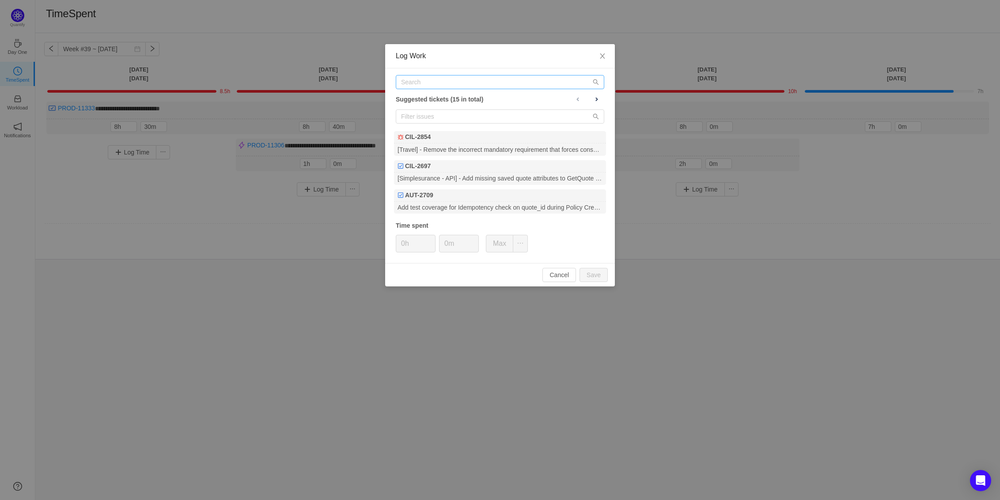  I want to click on div: Open Intercom Messenger, so click(980, 481).